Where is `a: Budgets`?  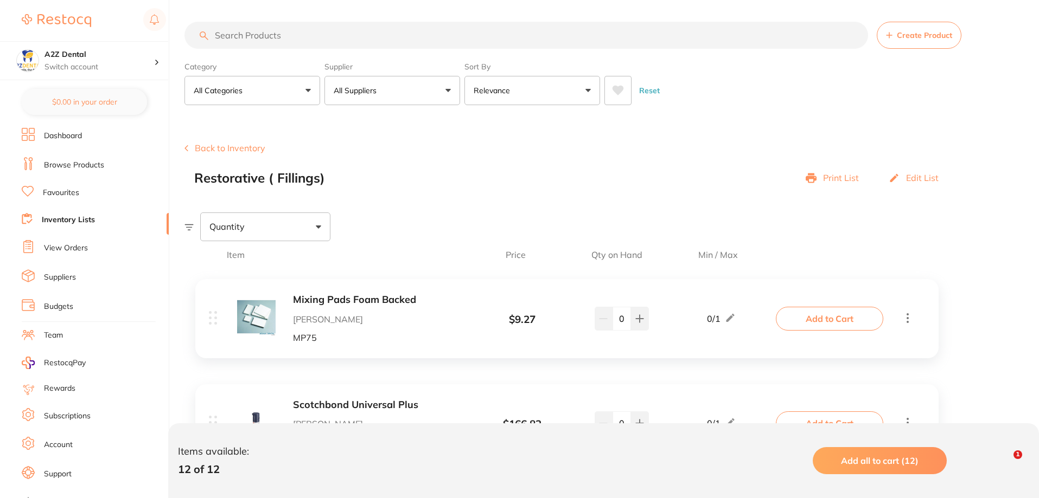
a: Budgets is located at coordinates (59, 307).